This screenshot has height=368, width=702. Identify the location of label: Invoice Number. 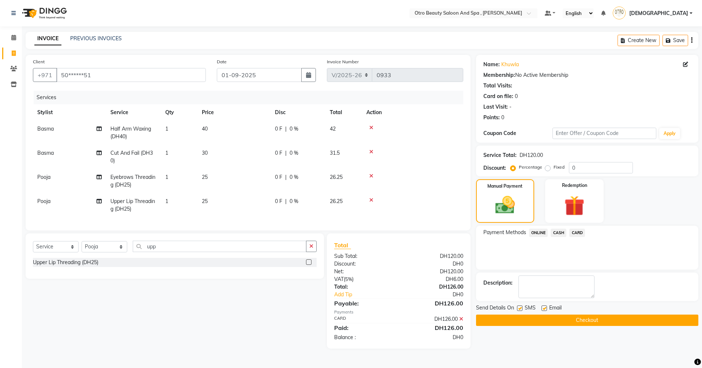
(343, 62).